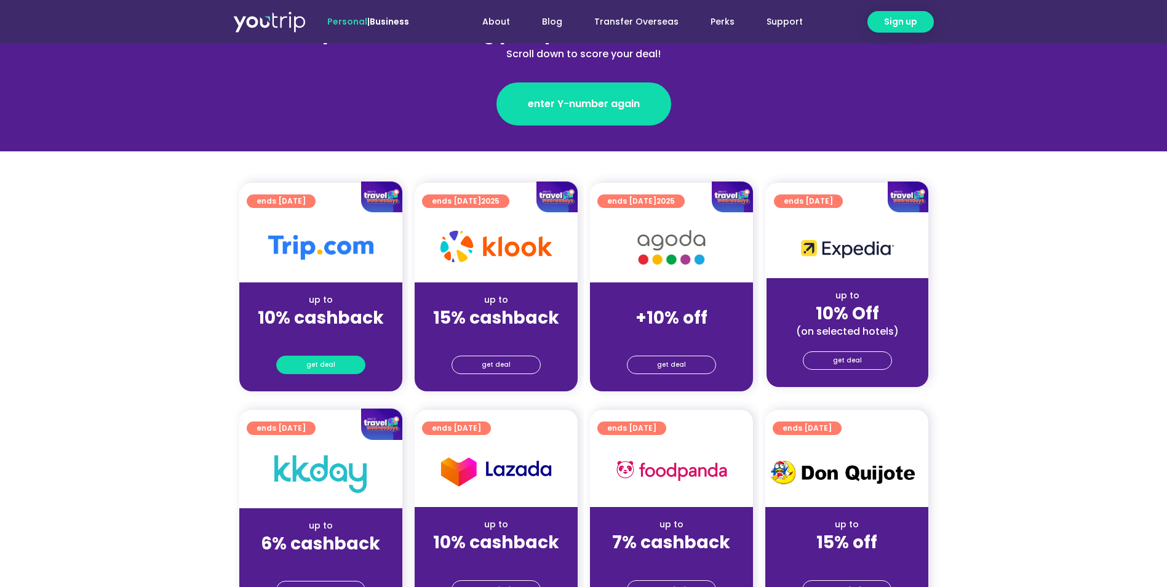 Image resolution: width=1167 pixels, height=587 pixels. What do you see at coordinates (584, 104) in the screenshot?
I see `span: enter Y-number again` at bounding box center [584, 104].